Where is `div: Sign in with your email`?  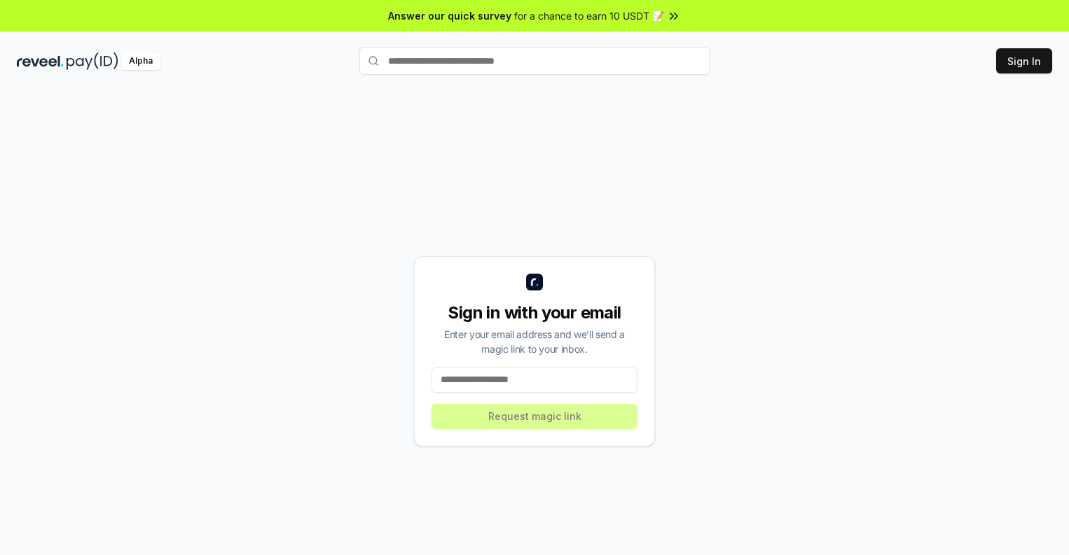 div: Sign in with your email is located at coordinates (534, 313).